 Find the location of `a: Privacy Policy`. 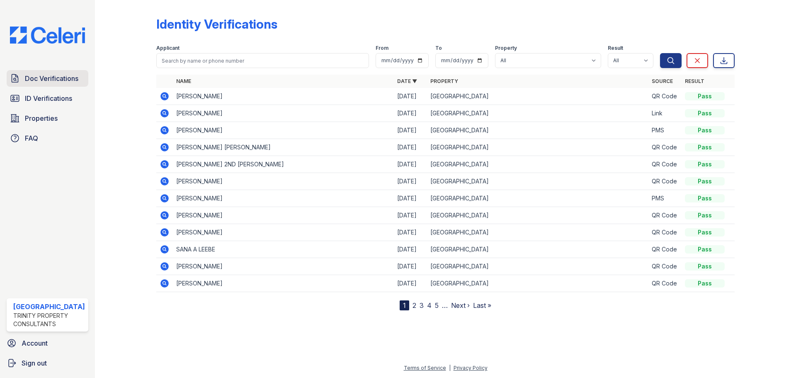

a: Privacy Policy is located at coordinates (471, 367).